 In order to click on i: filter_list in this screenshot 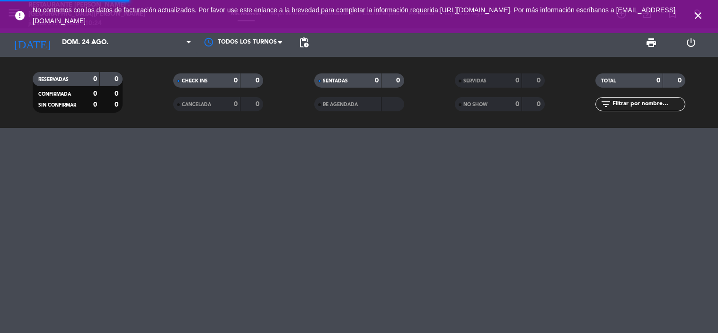, I will do `click(605, 104)`.